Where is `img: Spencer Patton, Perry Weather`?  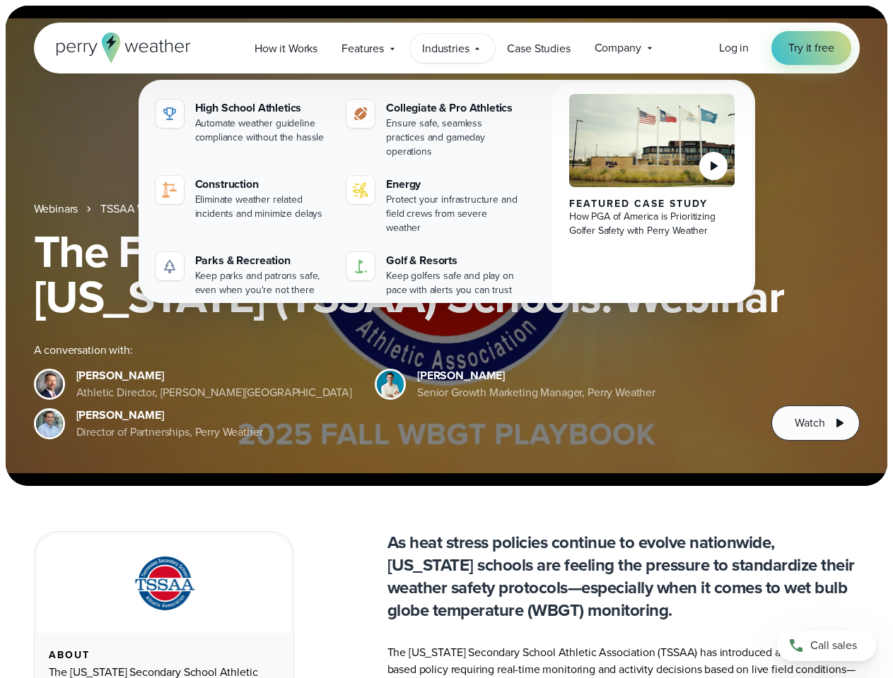
img: Spencer Patton, Perry Weather is located at coordinates (390, 384).